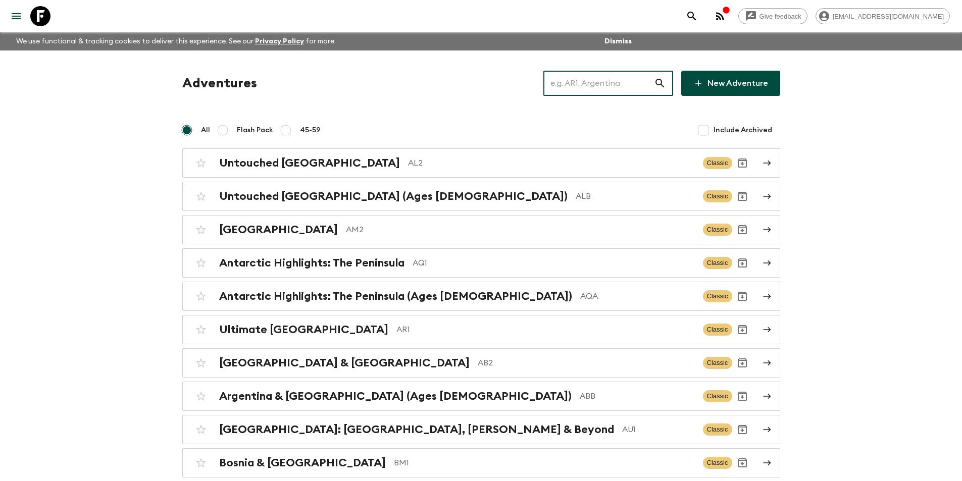  What do you see at coordinates (586, 363) in the screenshot?
I see `p: AB2` at bounding box center [586, 363].